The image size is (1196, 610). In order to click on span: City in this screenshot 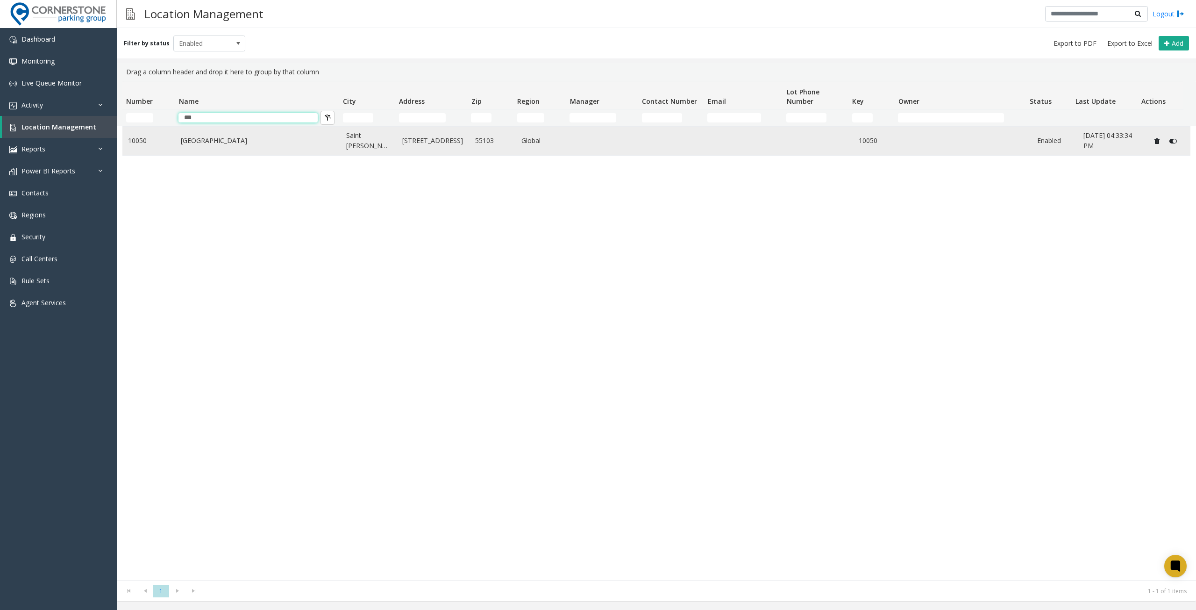, I will do `click(350, 101)`.